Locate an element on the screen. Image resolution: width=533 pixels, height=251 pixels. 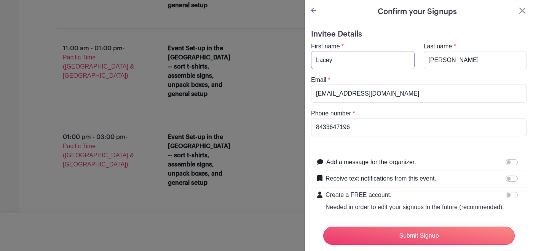
input: Submit Signup is located at coordinates (419, 236).